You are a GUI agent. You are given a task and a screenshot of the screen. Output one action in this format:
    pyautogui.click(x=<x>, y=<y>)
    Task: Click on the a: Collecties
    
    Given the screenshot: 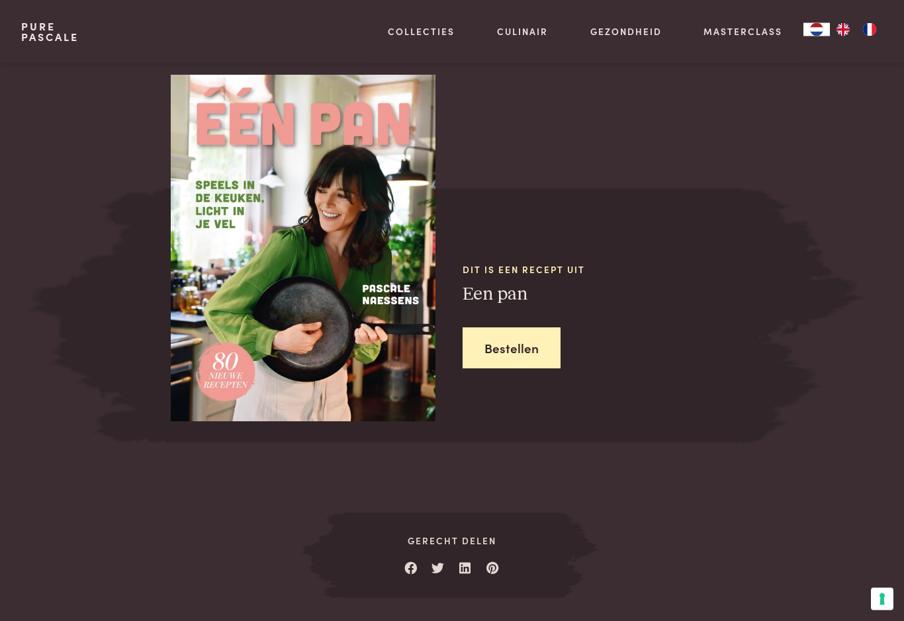 What is the action you would take?
    pyautogui.click(x=421, y=31)
    